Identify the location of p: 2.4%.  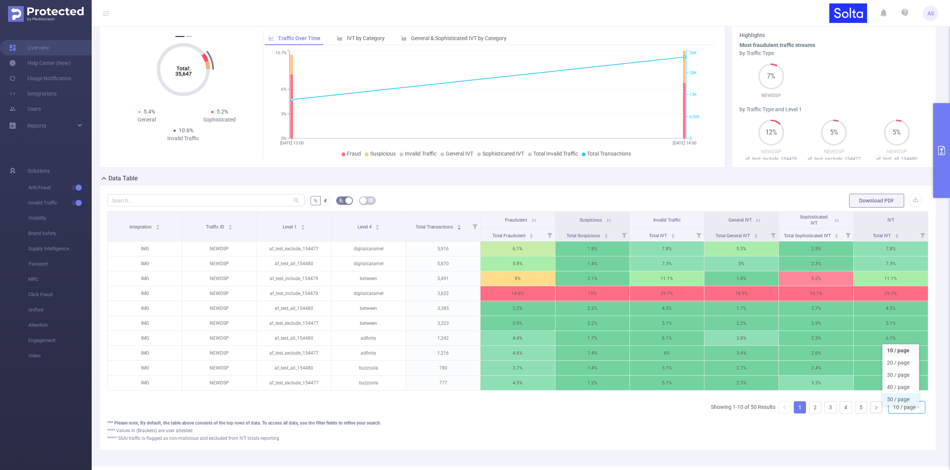
(816, 368).